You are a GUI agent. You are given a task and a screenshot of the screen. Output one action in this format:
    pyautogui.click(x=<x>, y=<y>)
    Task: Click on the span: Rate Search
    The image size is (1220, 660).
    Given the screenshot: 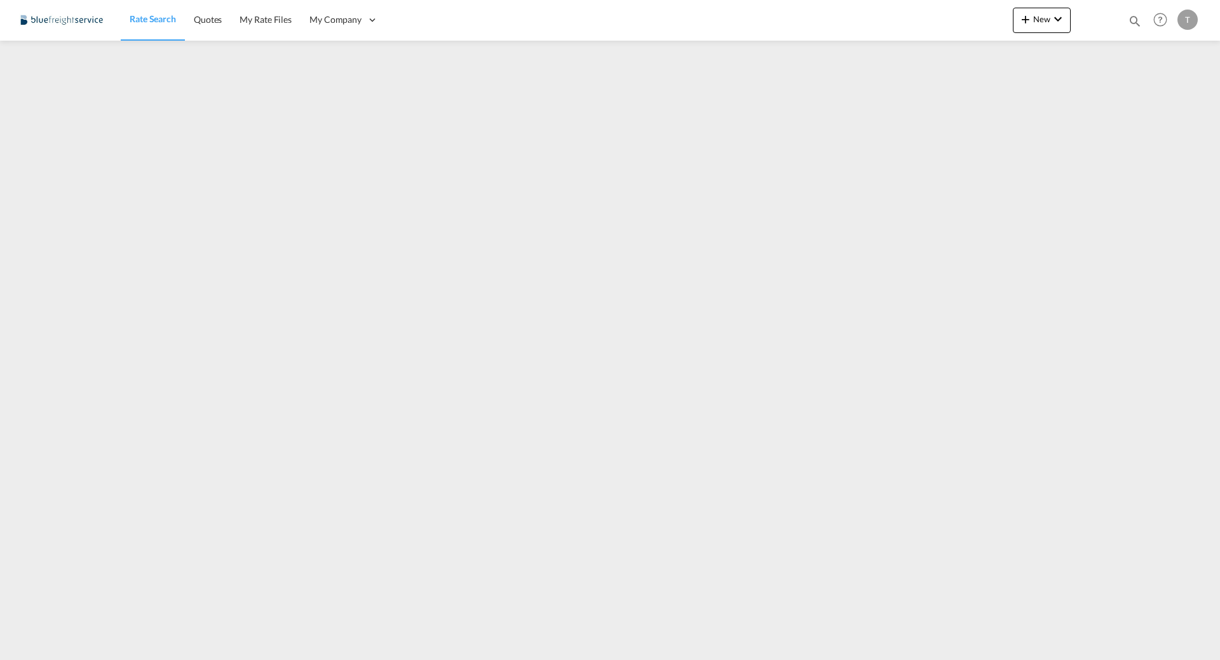 What is the action you would take?
    pyautogui.click(x=152, y=18)
    